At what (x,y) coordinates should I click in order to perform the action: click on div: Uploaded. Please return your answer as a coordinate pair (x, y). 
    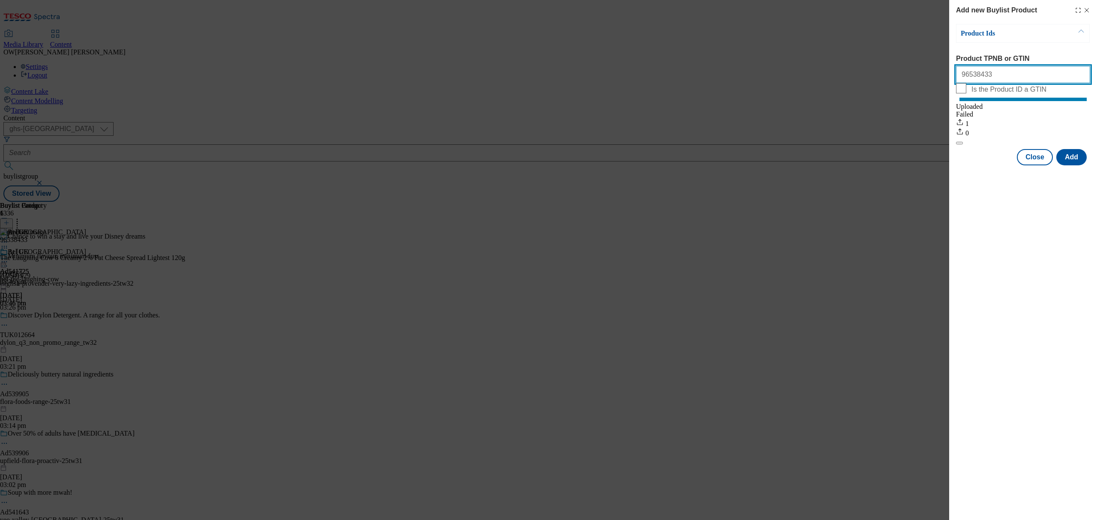
    Looking at the image, I should click on (1023, 107).